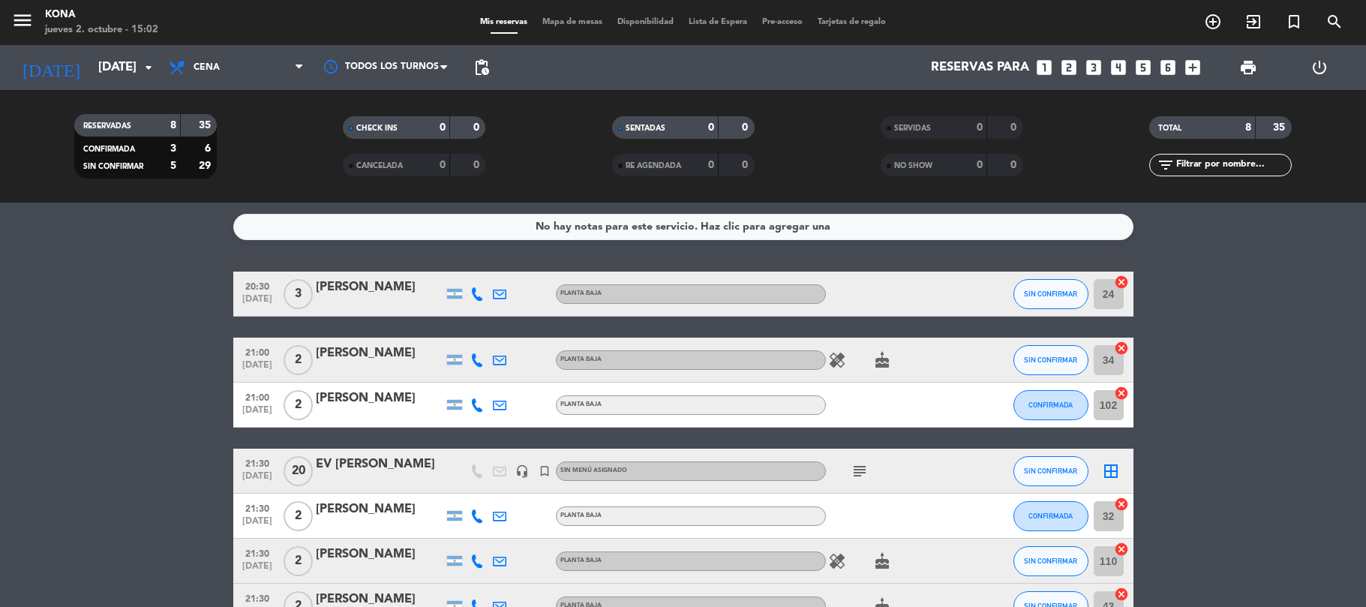 This screenshot has height=607, width=1366. Describe the element at coordinates (645, 128) in the screenshot. I see `span: SENTADAS` at that location.